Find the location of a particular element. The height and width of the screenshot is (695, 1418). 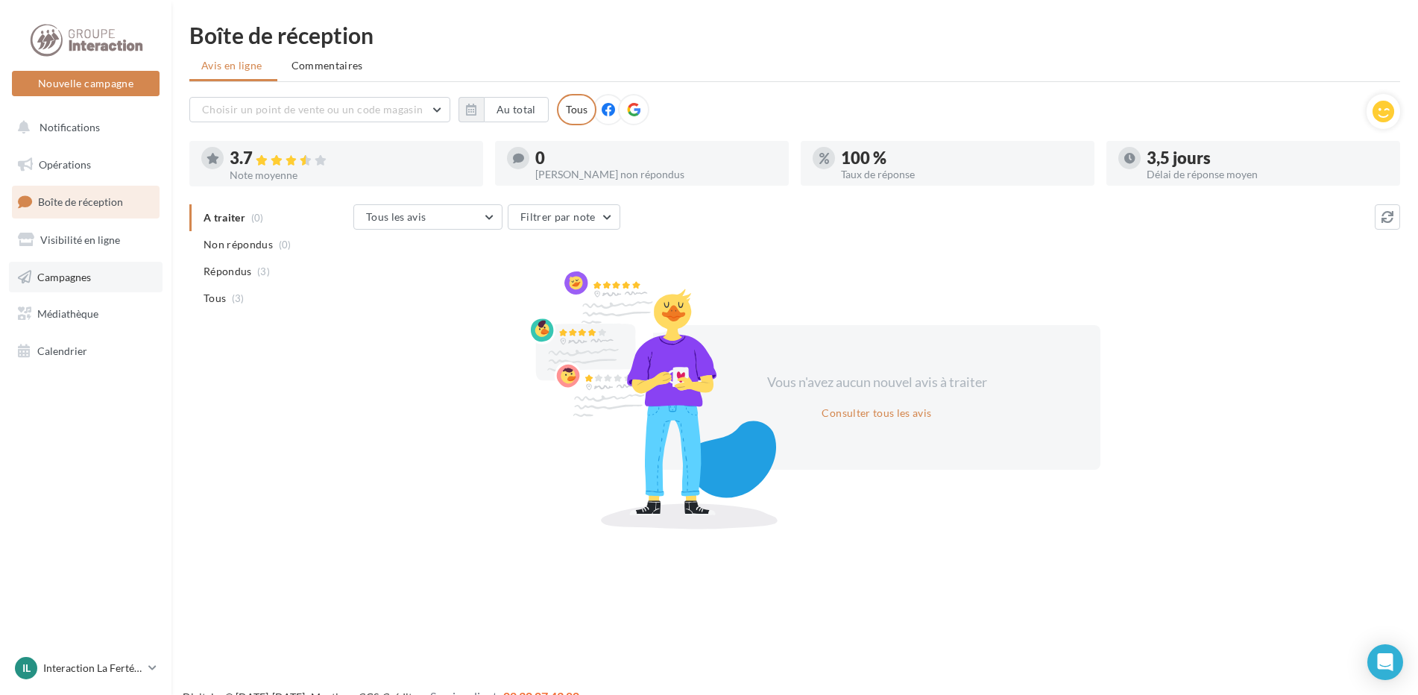

a: Calendrier is located at coordinates (86, 351).